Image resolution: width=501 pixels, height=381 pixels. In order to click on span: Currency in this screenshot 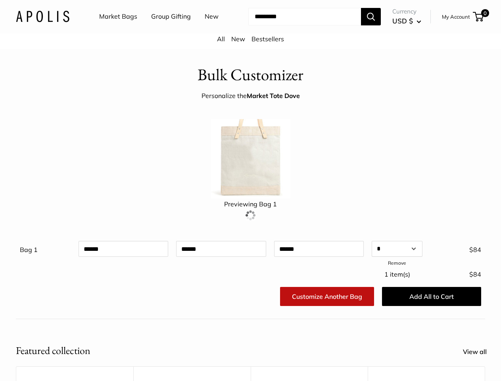, I will do `click(407, 12)`.